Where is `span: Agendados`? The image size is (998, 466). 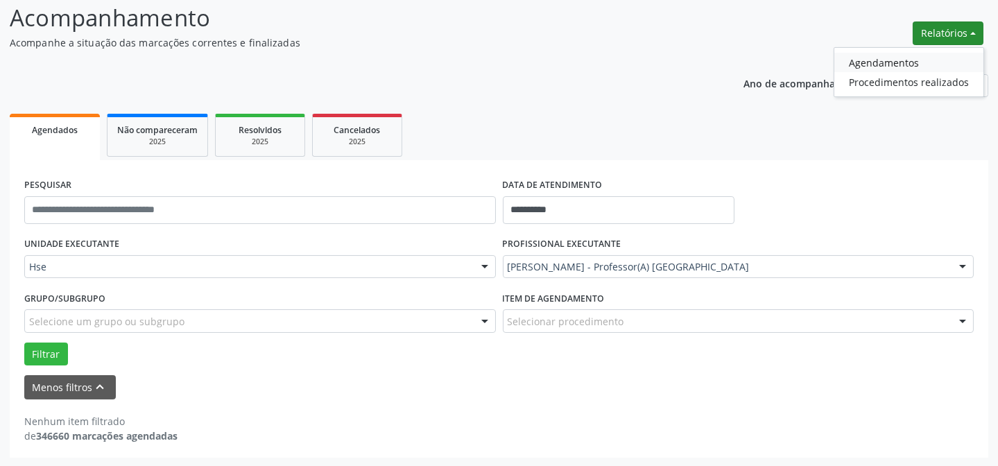
span: Agendados is located at coordinates (55, 130).